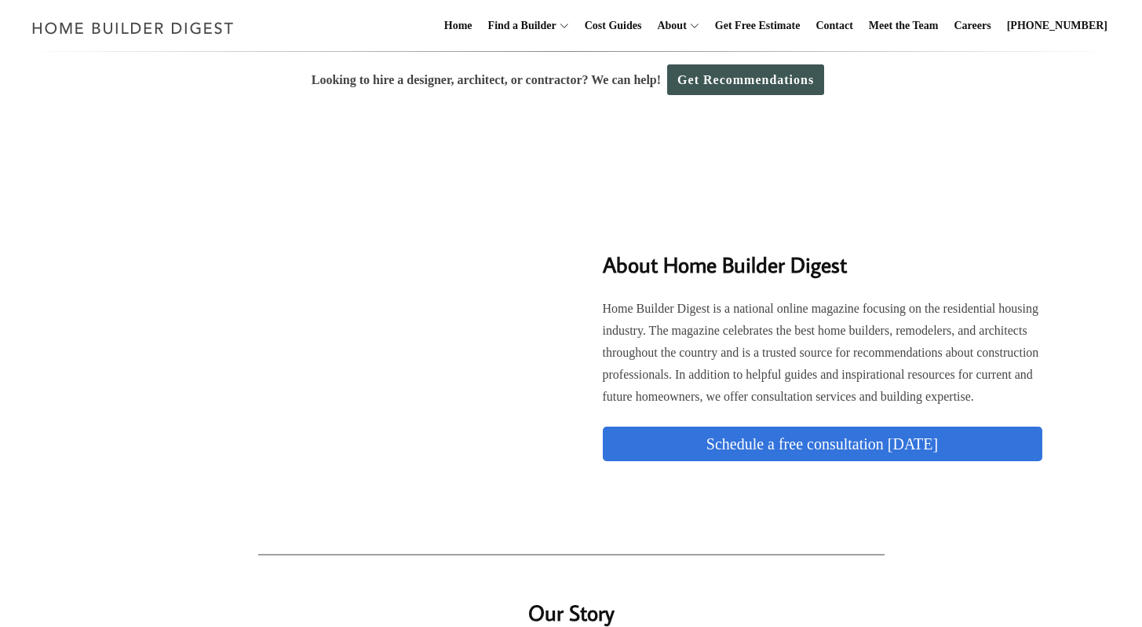 Image resolution: width=1142 pixels, height=627 pixels. I want to click on a: Careers, so click(973, 26).